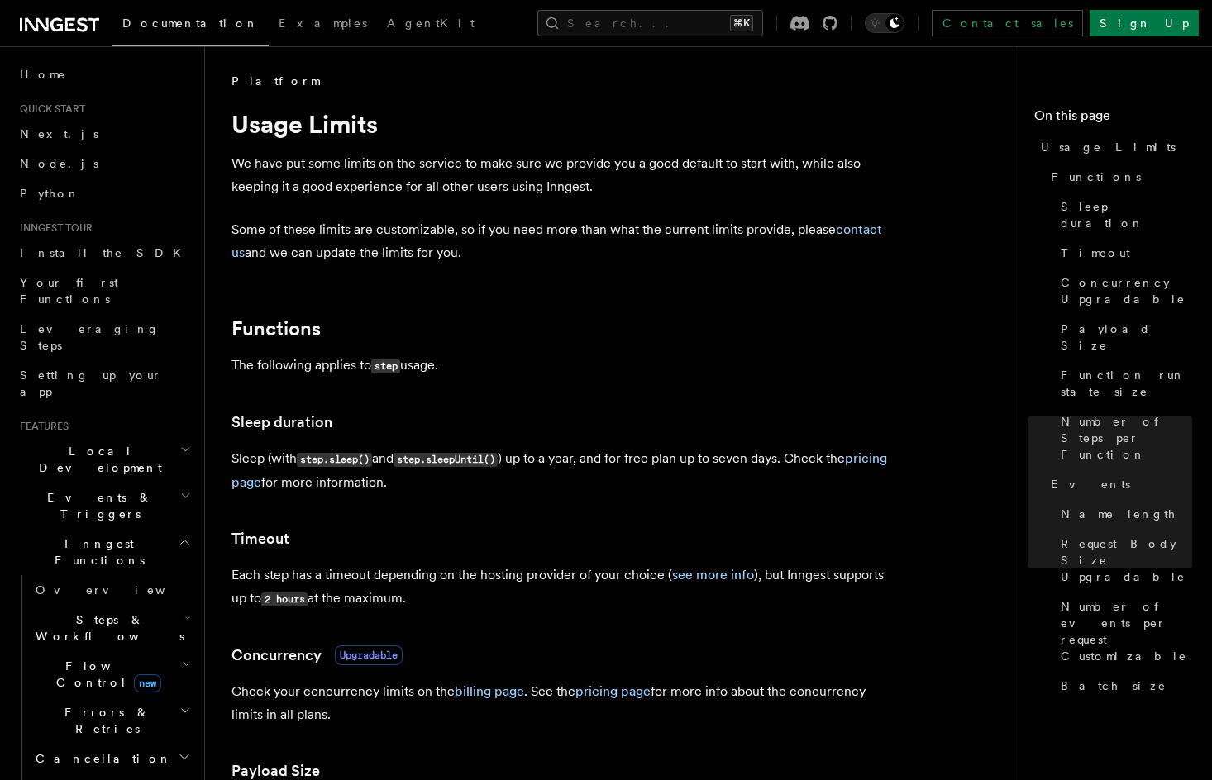 This screenshot has height=780, width=1212. Describe the element at coordinates (1113, 147) in the screenshot. I see `a: Usage Limits` at that location.